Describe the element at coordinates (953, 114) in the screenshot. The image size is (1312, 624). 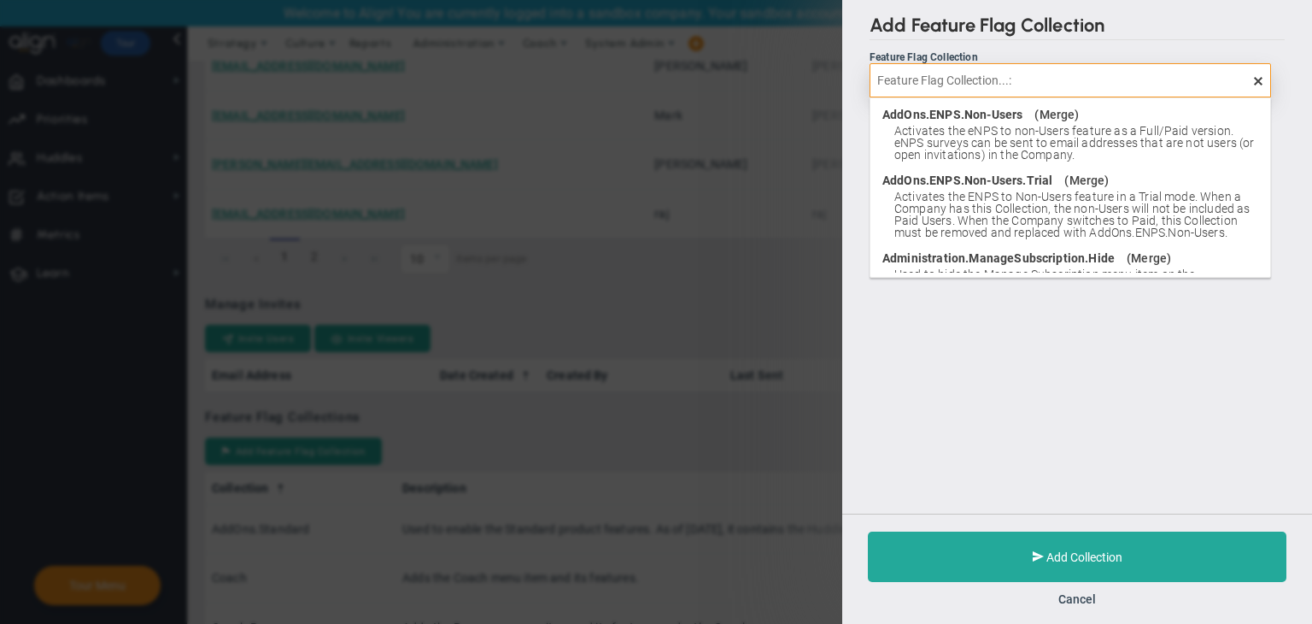
I see `span: AddOns.ENPS.Non-Users` at that location.